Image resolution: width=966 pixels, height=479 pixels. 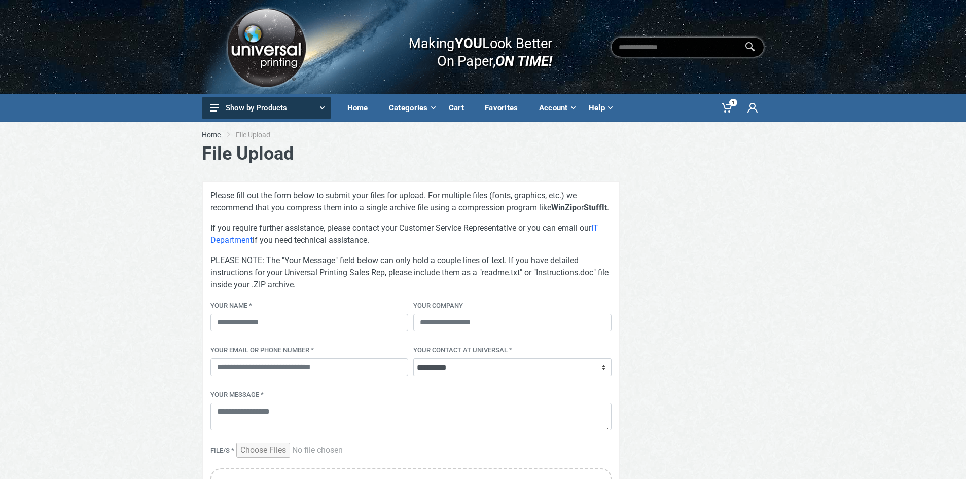 I want to click on strong: WinZip, so click(x=564, y=207).